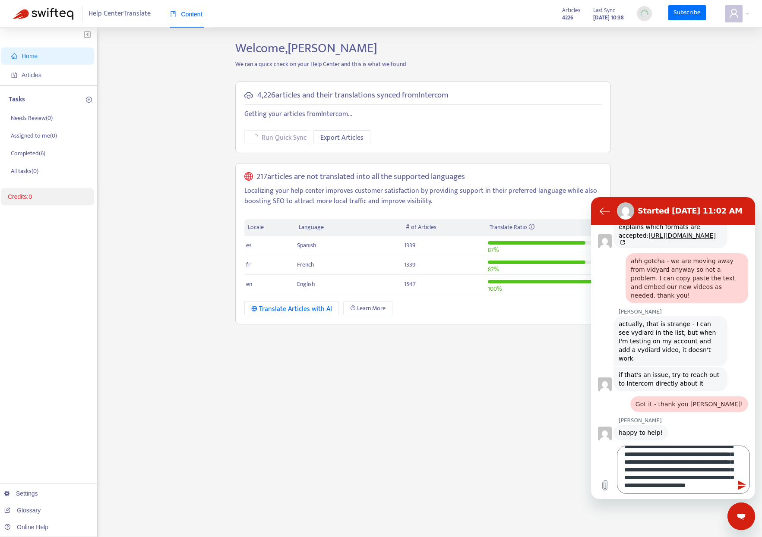 This screenshot has height=537, width=762. What do you see at coordinates (89, 100) in the screenshot?
I see `span: plus-circle` at bounding box center [89, 100].